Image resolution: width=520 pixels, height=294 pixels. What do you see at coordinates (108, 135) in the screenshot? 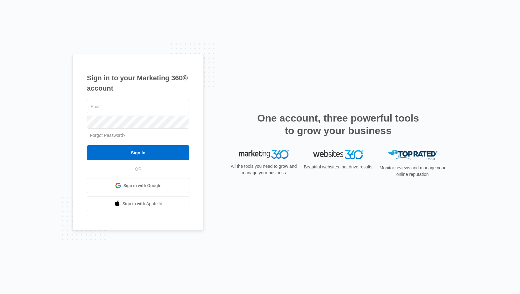
I see `a: Forgot Password?` at bounding box center [108, 135].